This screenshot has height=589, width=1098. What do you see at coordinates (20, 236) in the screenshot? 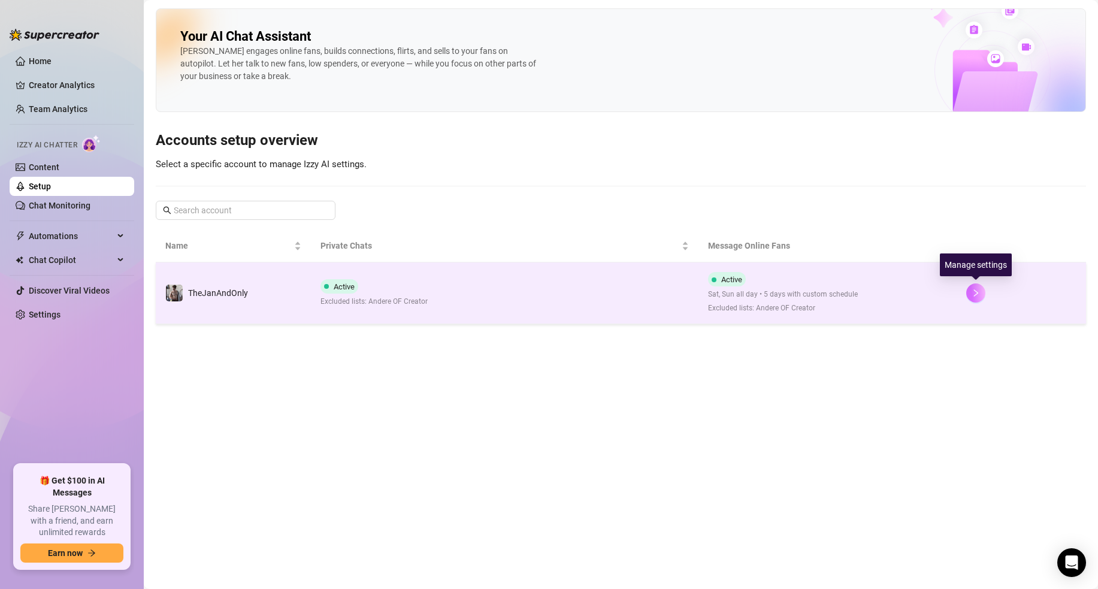
I see `span: thunderbolt` at bounding box center [20, 236].